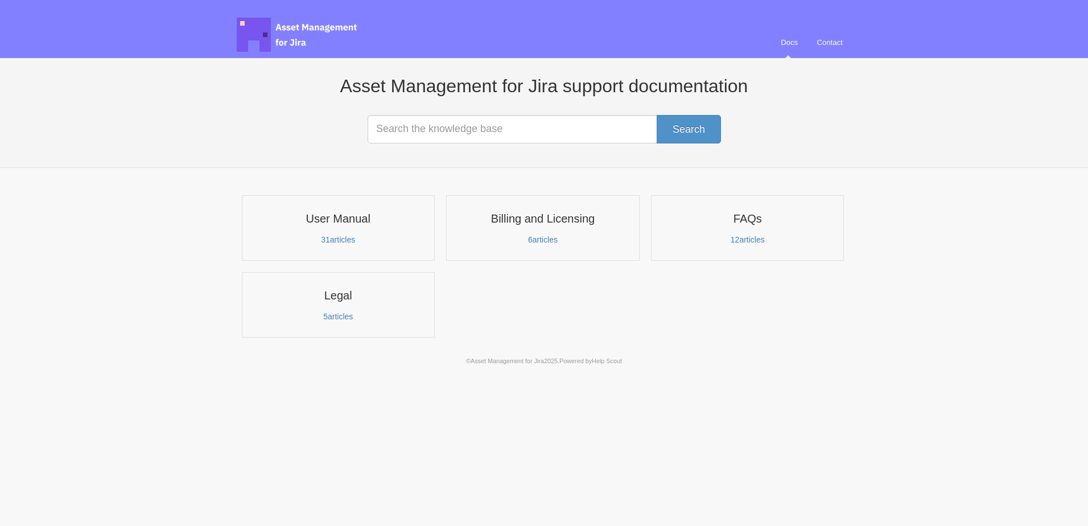 This screenshot has height=526, width=1088. What do you see at coordinates (689, 129) in the screenshot?
I see `button: Search` at bounding box center [689, 129].